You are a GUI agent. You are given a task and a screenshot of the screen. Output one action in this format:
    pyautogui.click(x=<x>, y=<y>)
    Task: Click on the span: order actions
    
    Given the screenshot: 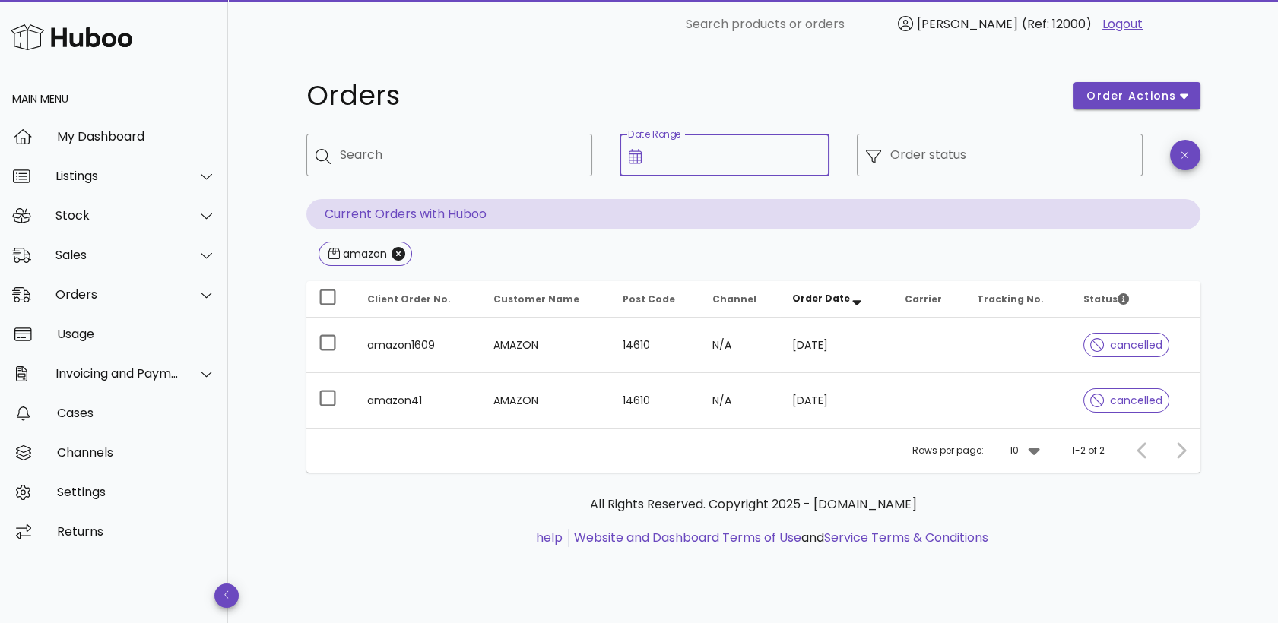 What is the action you would take?
    pyautogui.click(x=1131, y=96)
    